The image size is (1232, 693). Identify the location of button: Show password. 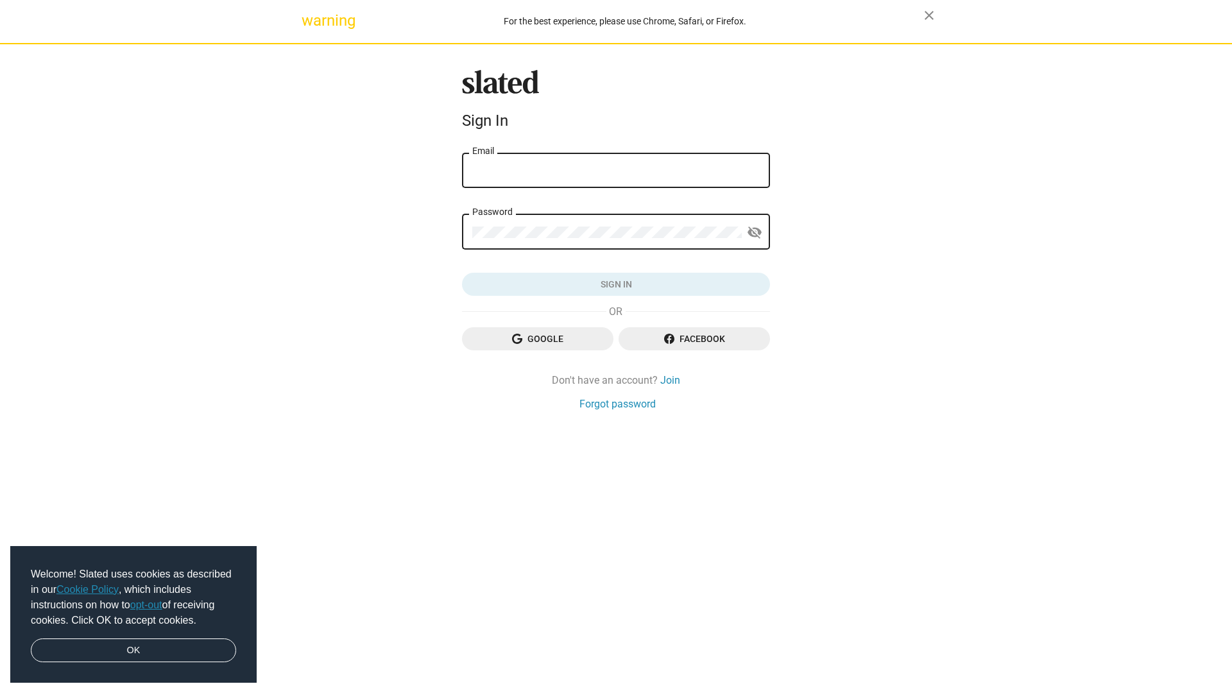
(754, 233).